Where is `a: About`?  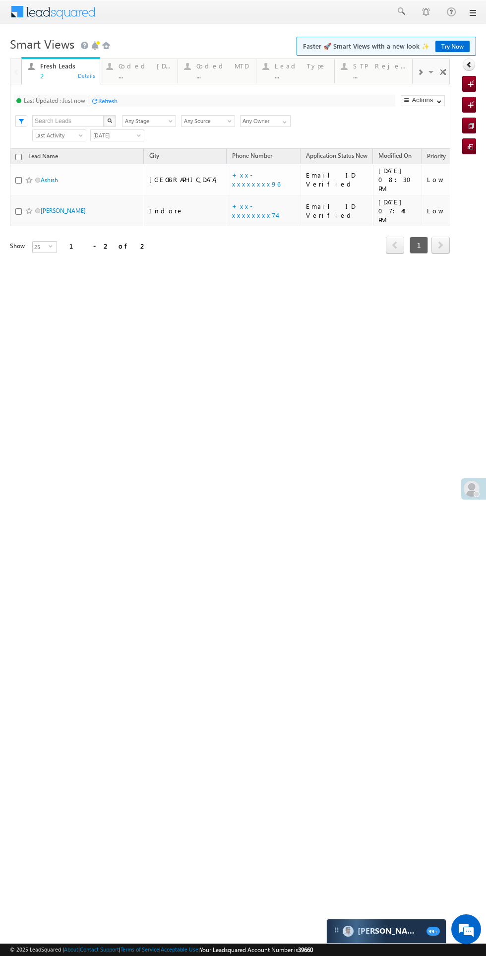 a: About is located at coordinates (71, 949).